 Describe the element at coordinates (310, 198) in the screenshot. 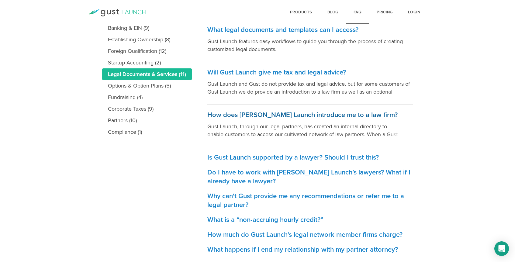

I see `a: Why can't Gust provide me any recommendations or refer me to a legal partner?` at that location.